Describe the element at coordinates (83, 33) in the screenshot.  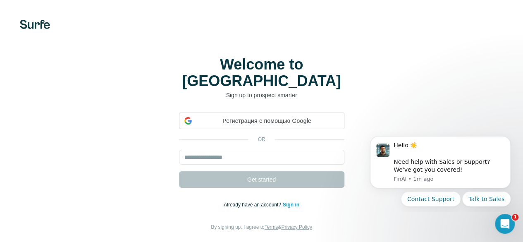
I see `div: message notification from FinAI, 1m ago. Hello ☀️ ​ Need help with Sales or Support? We've got yo...` at that location.